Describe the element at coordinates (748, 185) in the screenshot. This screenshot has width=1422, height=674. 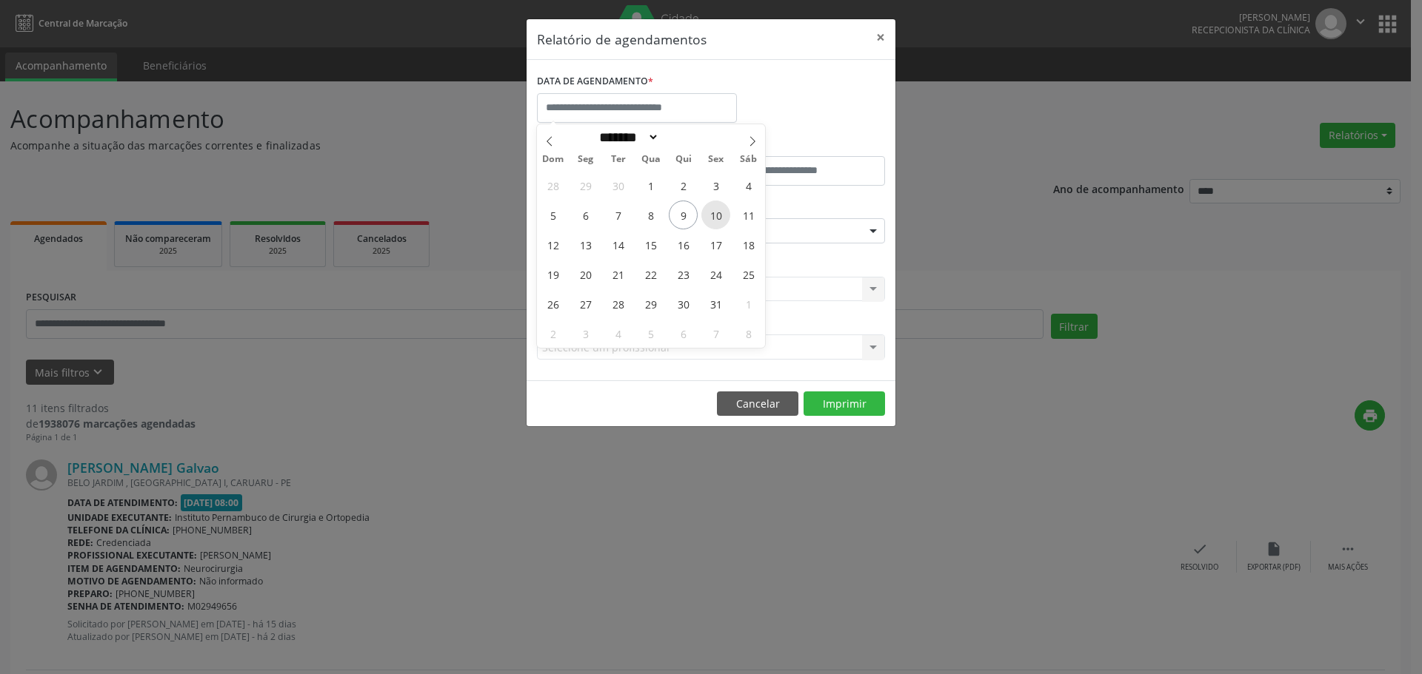
I see `span: Outubro 4, 2025` at that location.